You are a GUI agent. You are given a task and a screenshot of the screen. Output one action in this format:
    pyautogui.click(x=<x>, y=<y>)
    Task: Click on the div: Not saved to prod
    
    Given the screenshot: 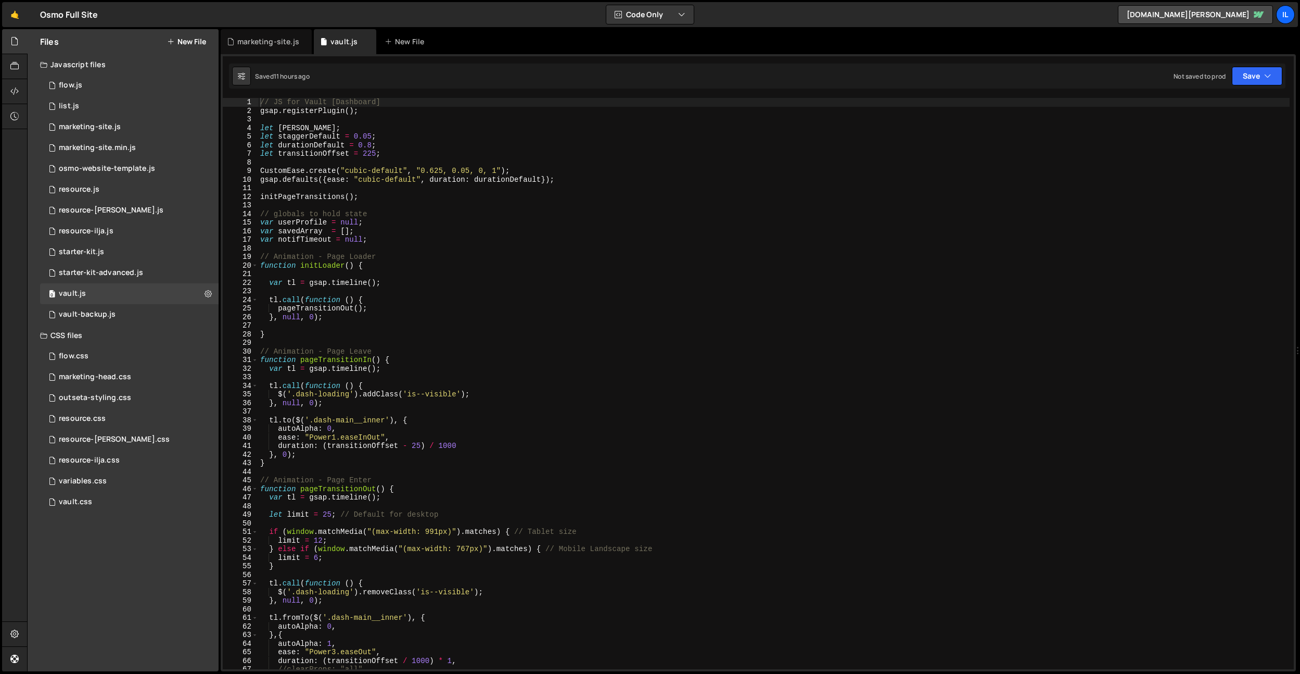 What is the action you would take?
    pyautogui.click(x=1200, y=76)
    